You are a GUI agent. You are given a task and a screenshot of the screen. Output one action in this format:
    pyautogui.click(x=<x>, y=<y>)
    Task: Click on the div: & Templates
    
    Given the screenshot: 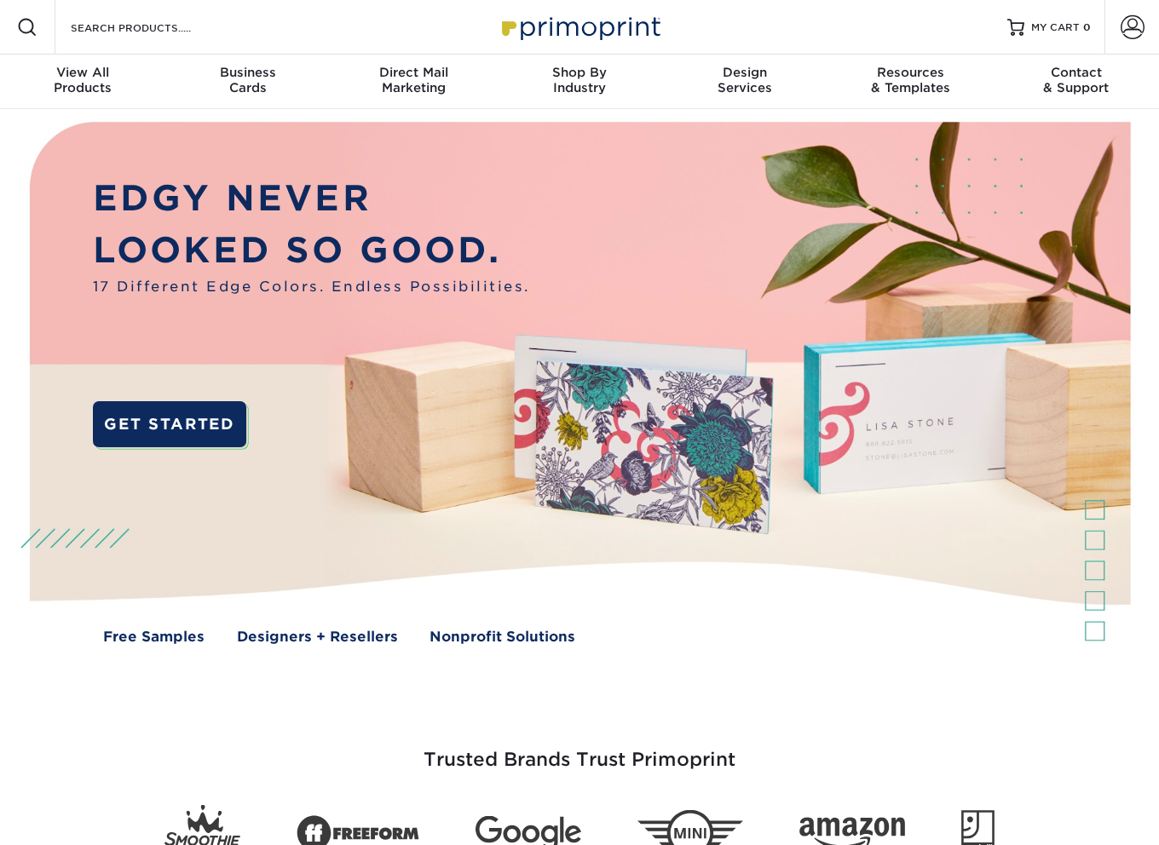 What is the action you would take?
    pyautogui.click(x=910, y=80)
    